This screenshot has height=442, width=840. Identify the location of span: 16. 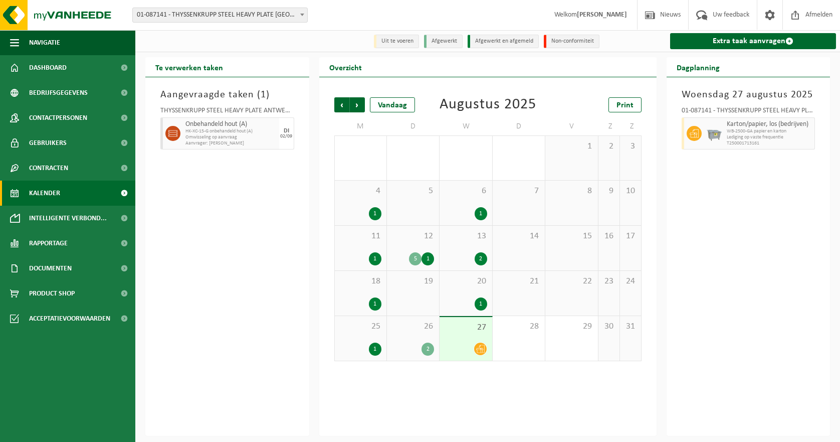
(609, 236).